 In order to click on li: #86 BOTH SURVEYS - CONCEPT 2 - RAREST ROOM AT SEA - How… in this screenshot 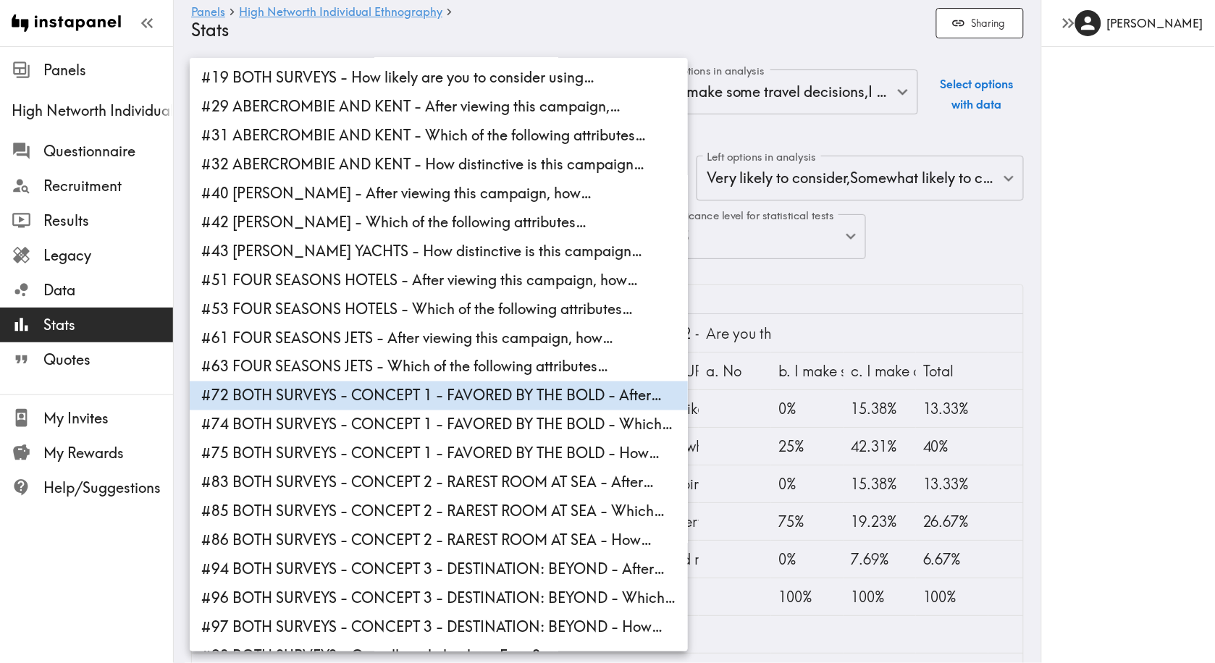, I will do `click(439, 541)`.